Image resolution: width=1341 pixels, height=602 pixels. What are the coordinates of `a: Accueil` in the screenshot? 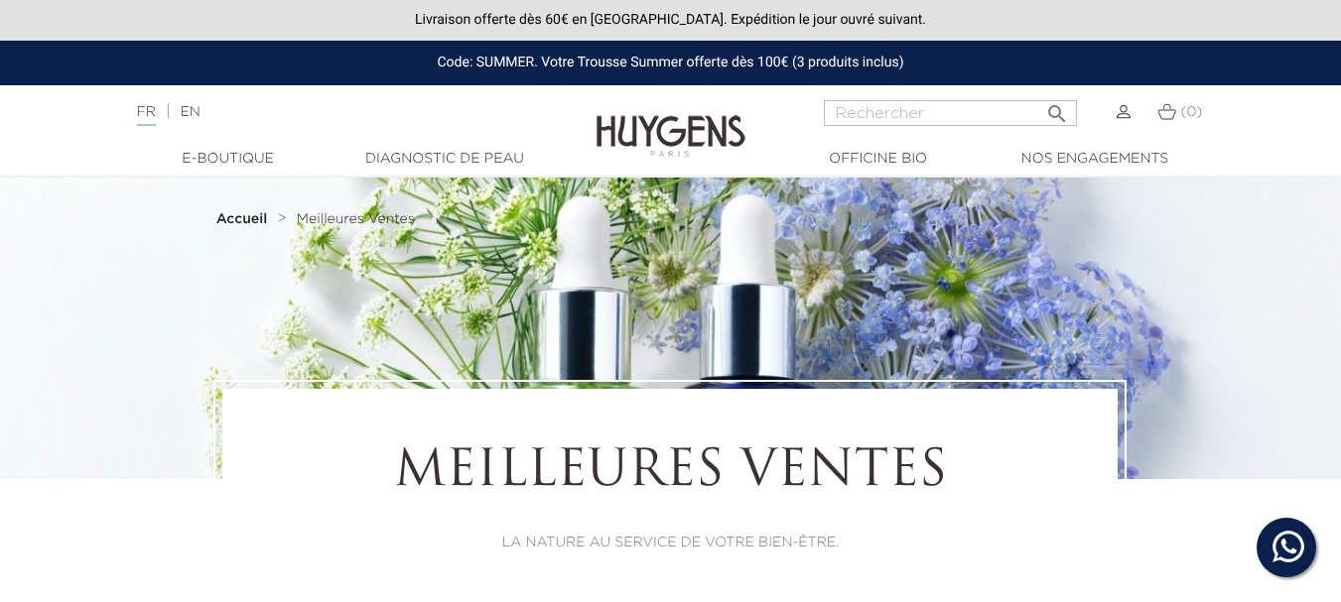 It's located at (244, 219).